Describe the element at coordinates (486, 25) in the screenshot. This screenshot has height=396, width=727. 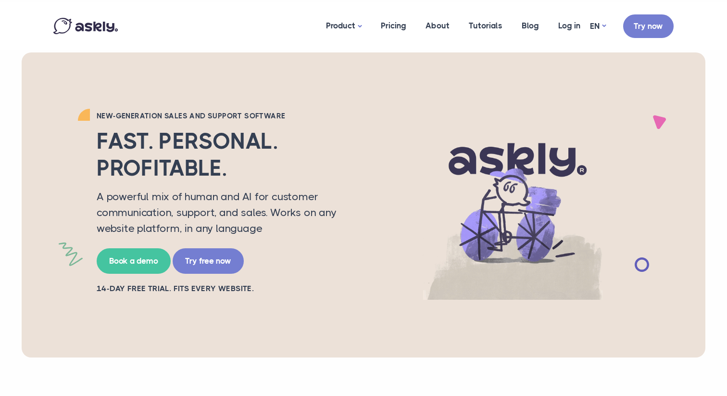
I see `a: Tutorials` at that location.